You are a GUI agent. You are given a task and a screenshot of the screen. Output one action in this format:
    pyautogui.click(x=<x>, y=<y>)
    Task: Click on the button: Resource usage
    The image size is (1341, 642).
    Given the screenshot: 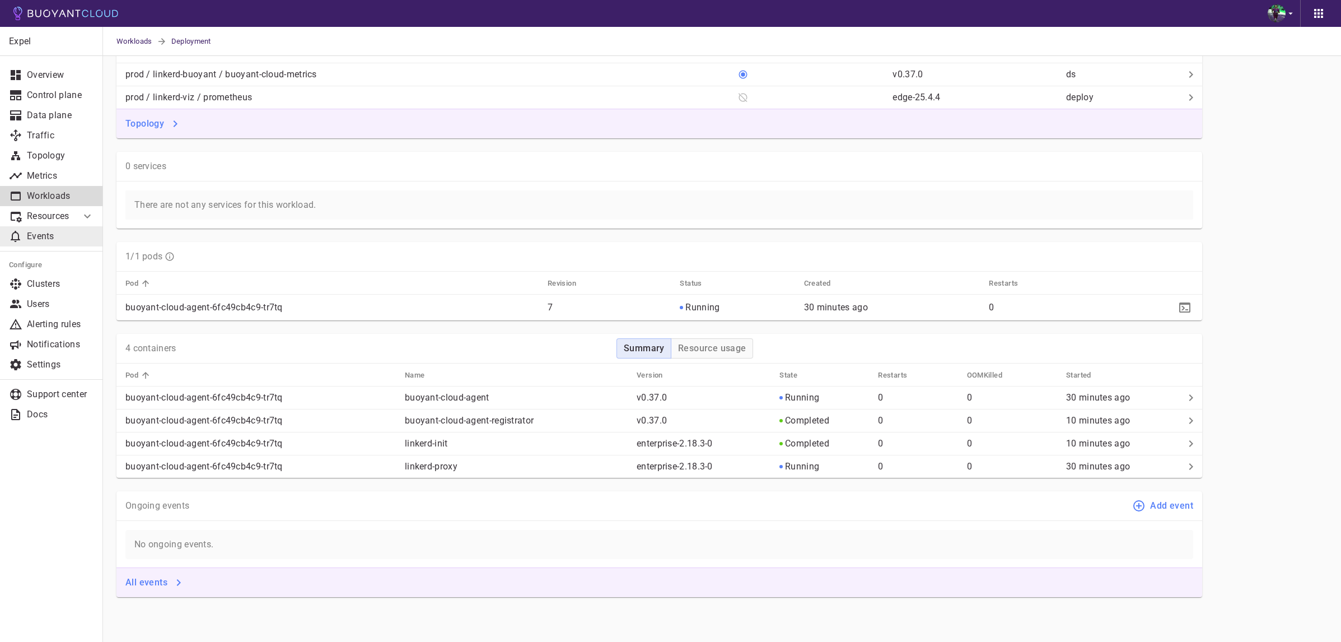 What is the action you would take?
    pyautogui.click(x=712, y=348)
    